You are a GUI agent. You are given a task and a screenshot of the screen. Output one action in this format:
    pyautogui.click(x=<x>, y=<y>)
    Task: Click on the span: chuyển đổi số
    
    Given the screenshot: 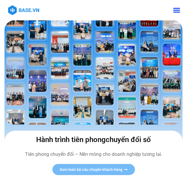 What is the action you would take?
    pyautogui.click(x=128, y=140)
    